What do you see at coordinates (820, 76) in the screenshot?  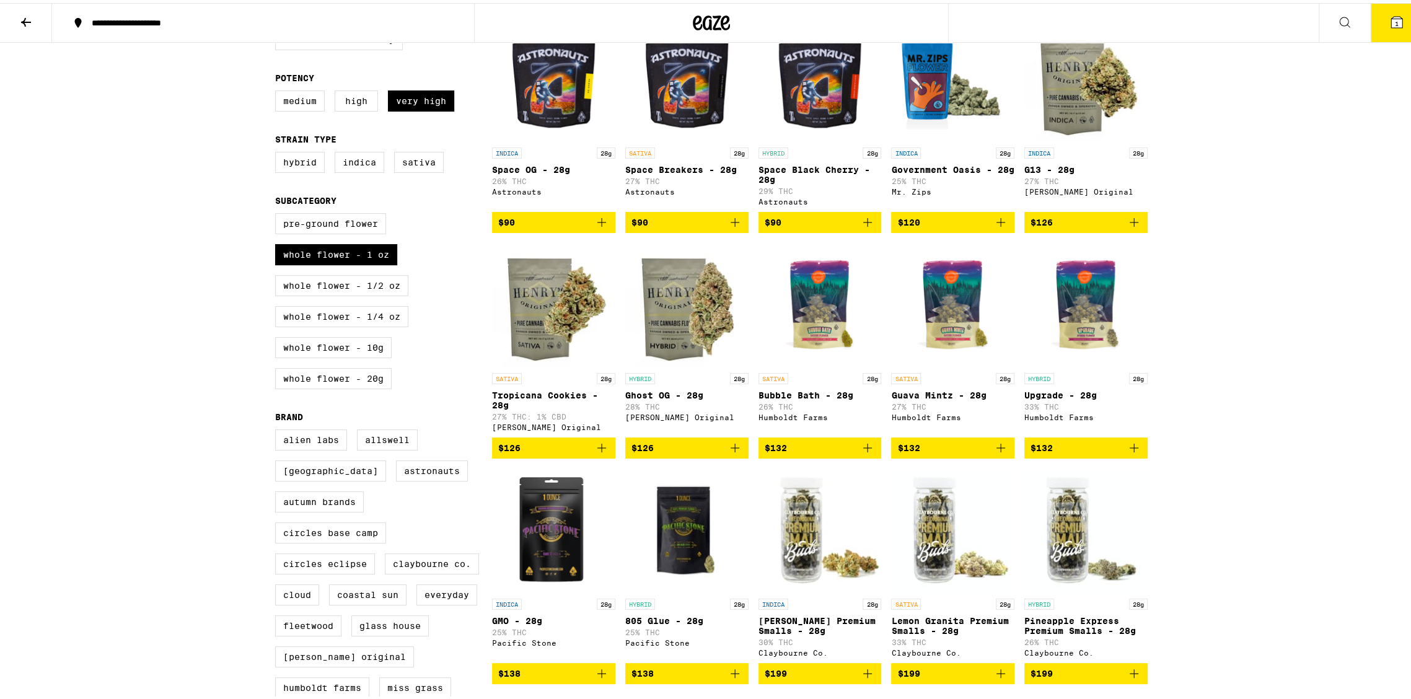 I see `img: Astronauts - Space Black Cherry - 28g` at bounding box center [820, 76].